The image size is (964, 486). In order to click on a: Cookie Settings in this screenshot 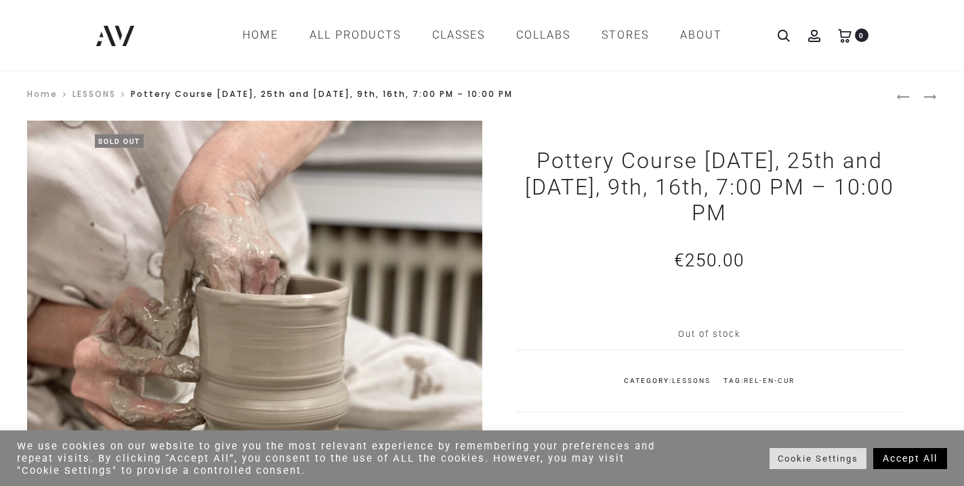, I will do `click(818, 458)`.